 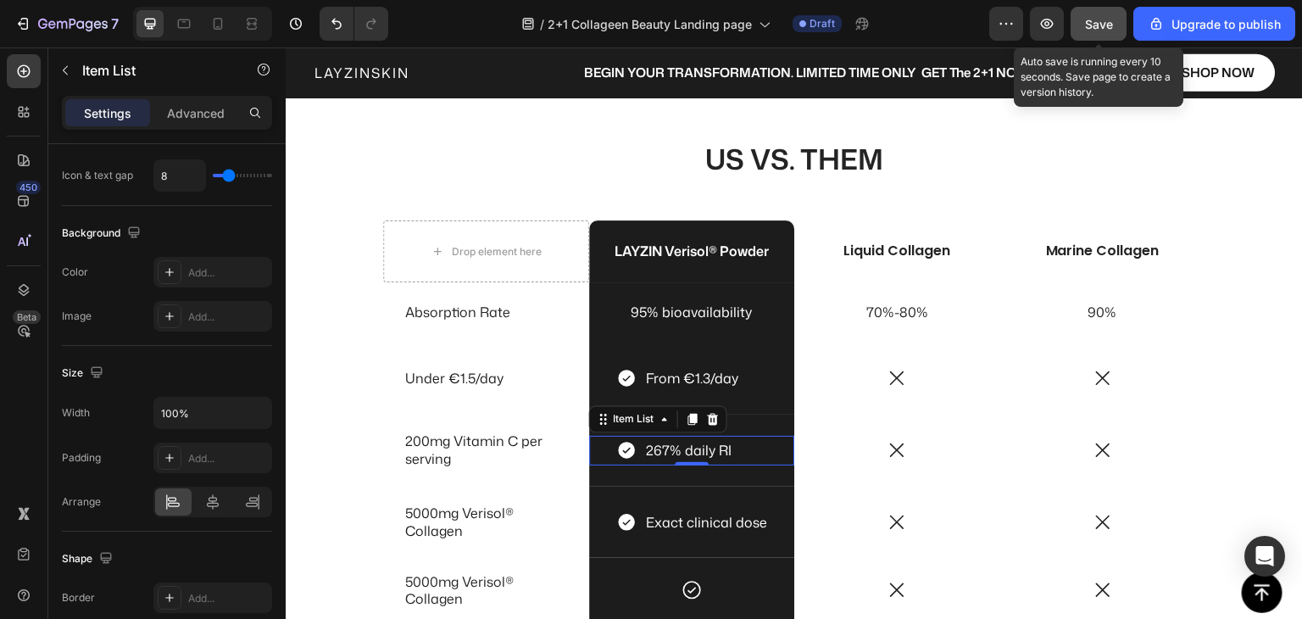 What do you see at coordinates (509, 112) in the screenshot?
I see `p: US VS. THEM` at bounding box center [509, 112].